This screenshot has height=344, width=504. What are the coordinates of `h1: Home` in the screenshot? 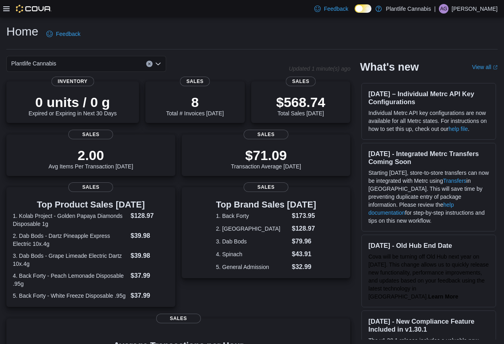 It's located at (22, 32).